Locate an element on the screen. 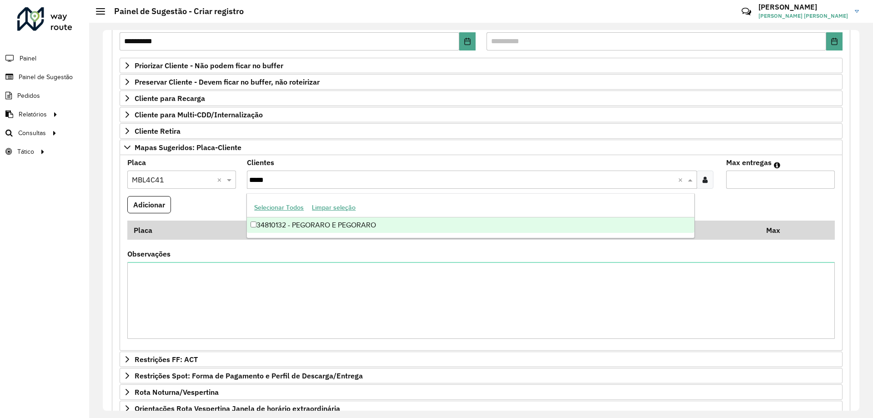 This screenshot has width=873, height=418. a: Priorizar Cliente - Não podem ficar no buffer is located at coordinates (481, 66).